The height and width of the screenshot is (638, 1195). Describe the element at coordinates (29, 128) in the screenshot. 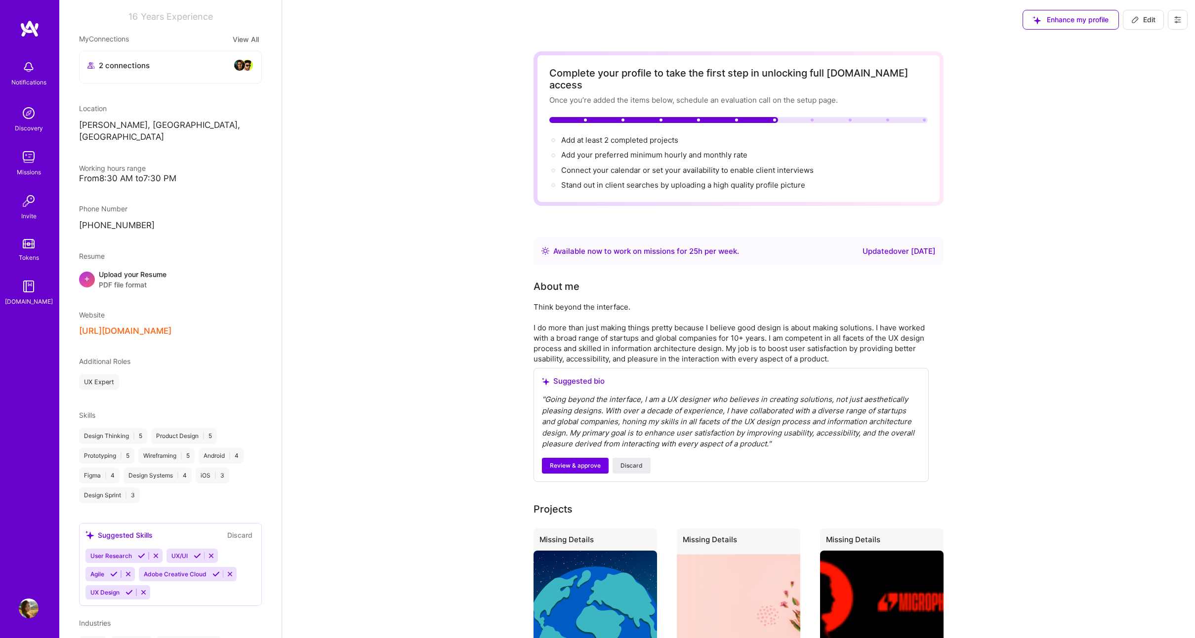

I see `div: Discovery` at that location.